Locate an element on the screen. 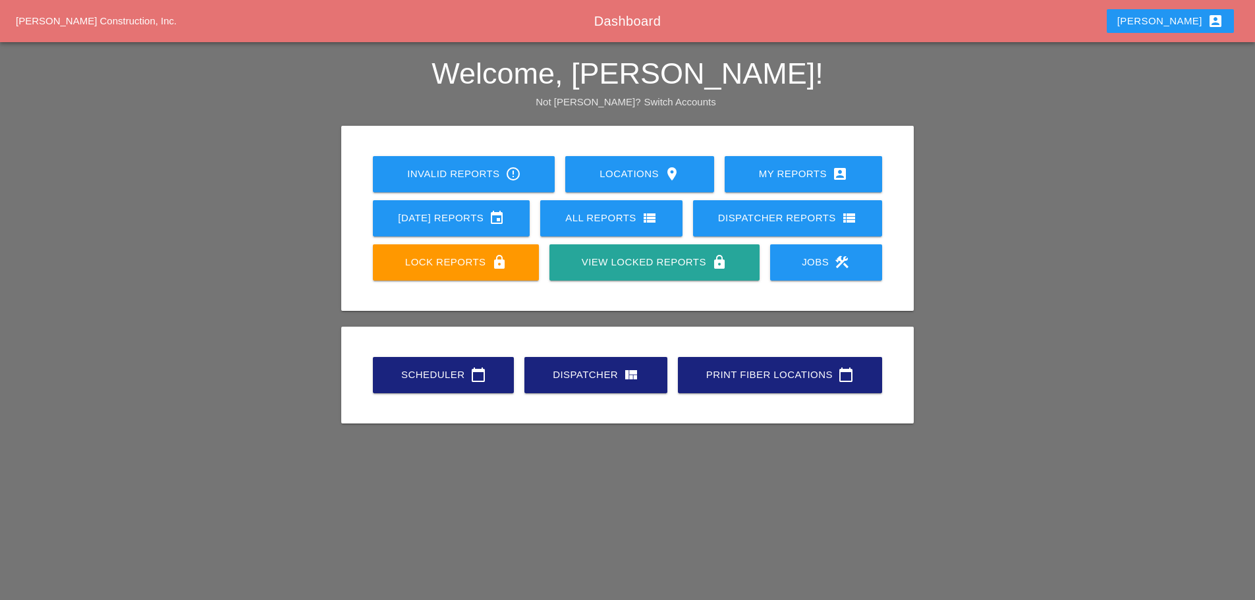 Image resolution: width=1255 pixels, height=600 pixels. div: Invalid Reports is located at coordinates (464, 174).